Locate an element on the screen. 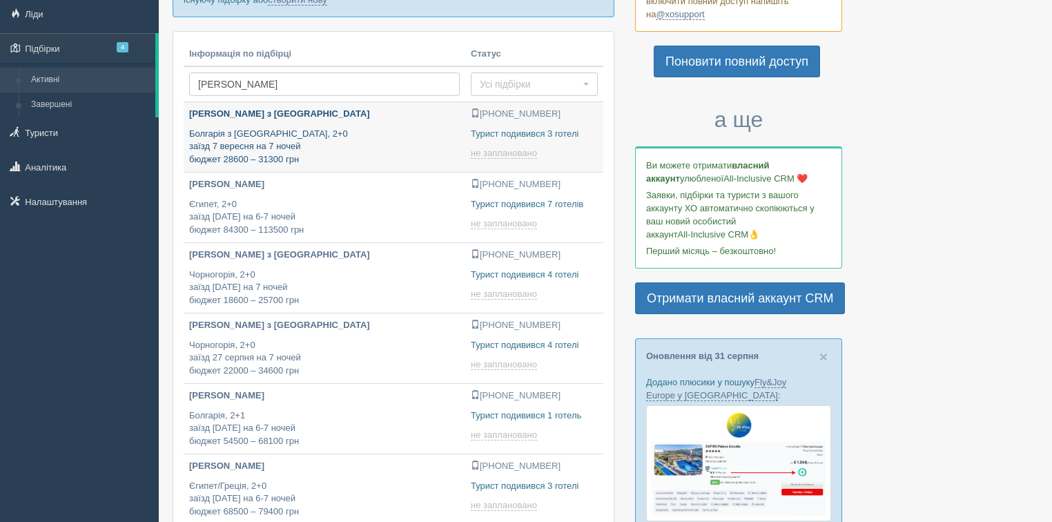  img: fly-joy-de-proposal-crm-for-travel-agency.png is located at coordinates (739, 463).